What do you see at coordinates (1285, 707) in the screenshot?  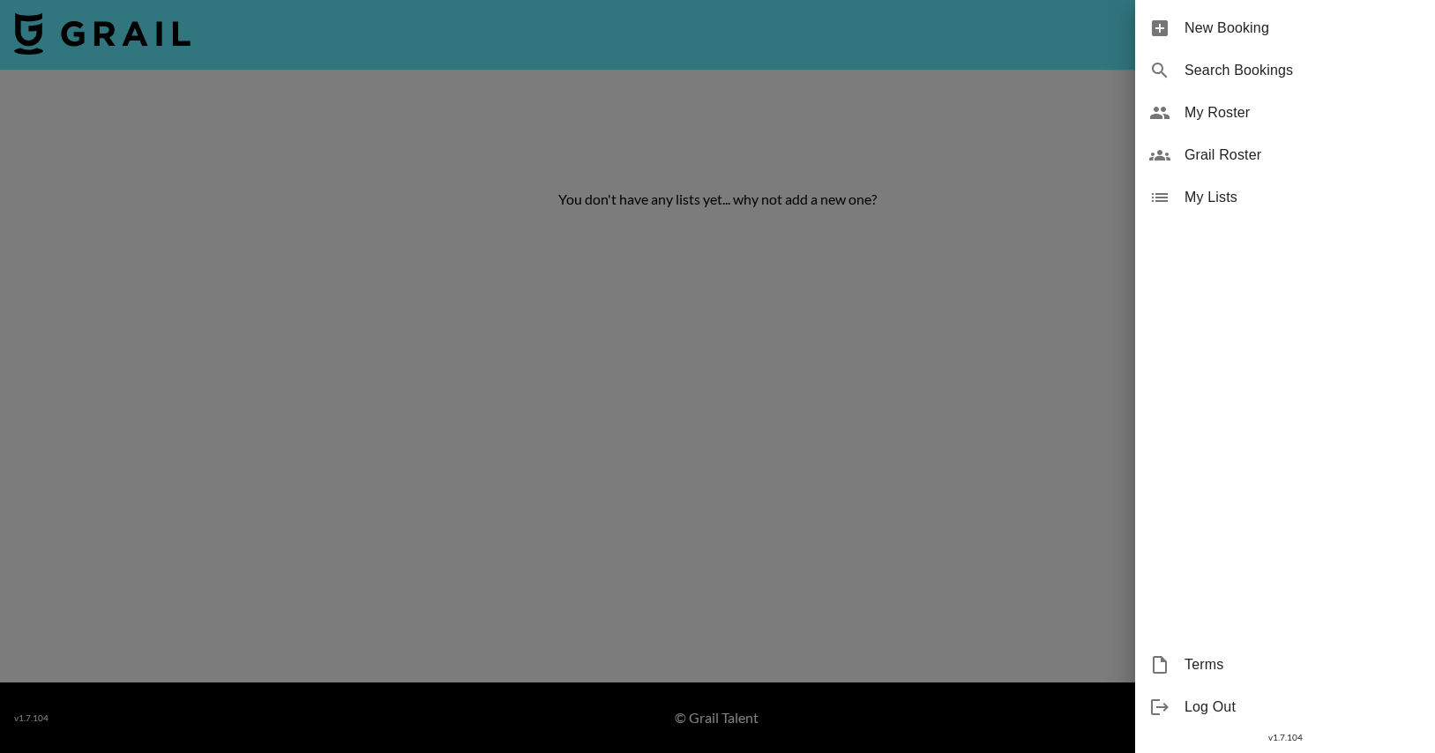 I see `div: Log Out` at bounding box center [1285, 707].